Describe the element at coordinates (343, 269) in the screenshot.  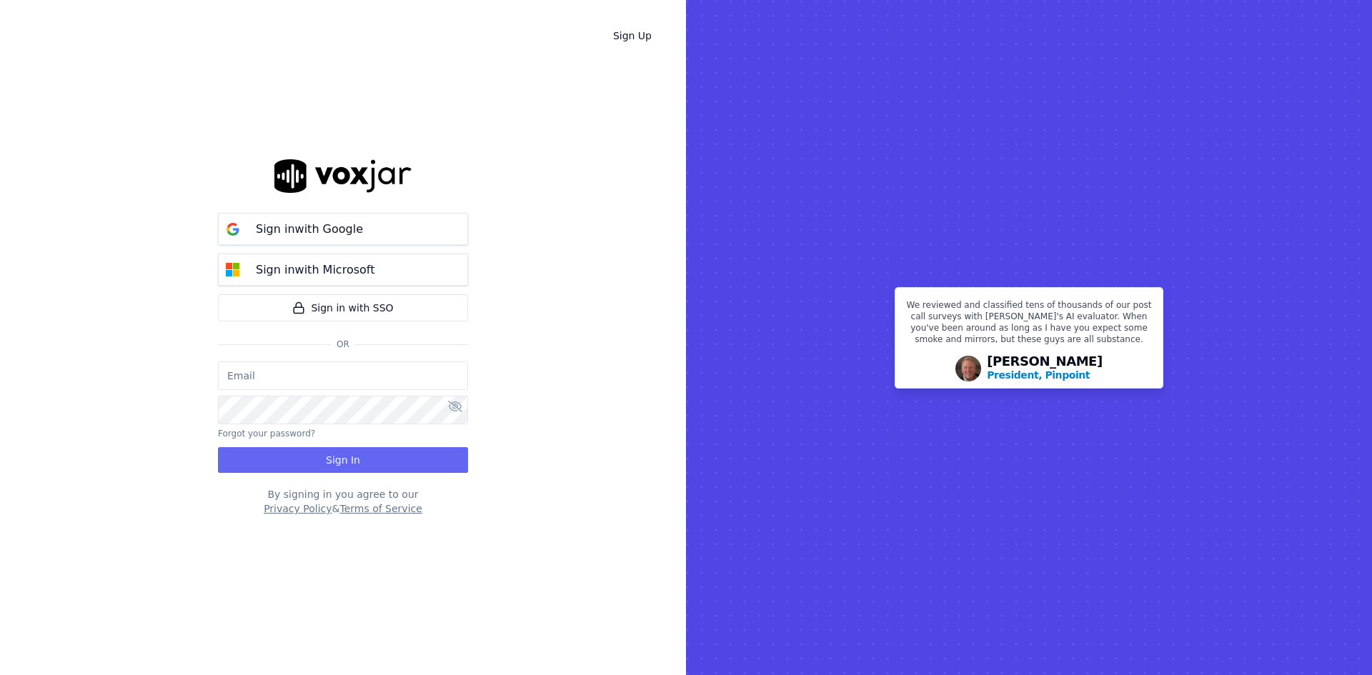
I see `button: Sign inwith Microsoft` at that location.